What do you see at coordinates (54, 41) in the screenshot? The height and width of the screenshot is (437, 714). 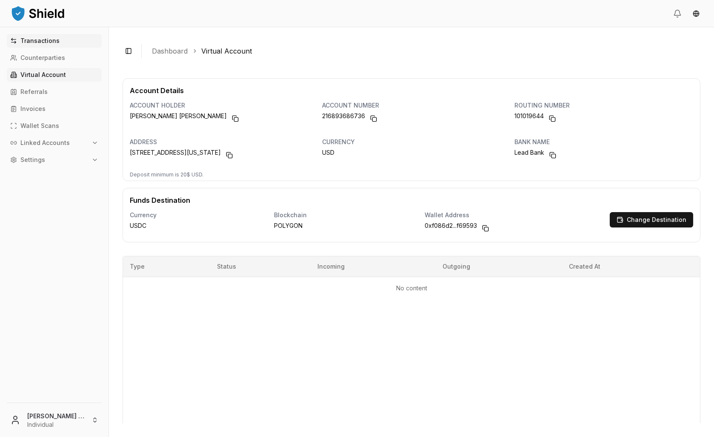 I see `a: Transactions` at bounding box center [54, 41].